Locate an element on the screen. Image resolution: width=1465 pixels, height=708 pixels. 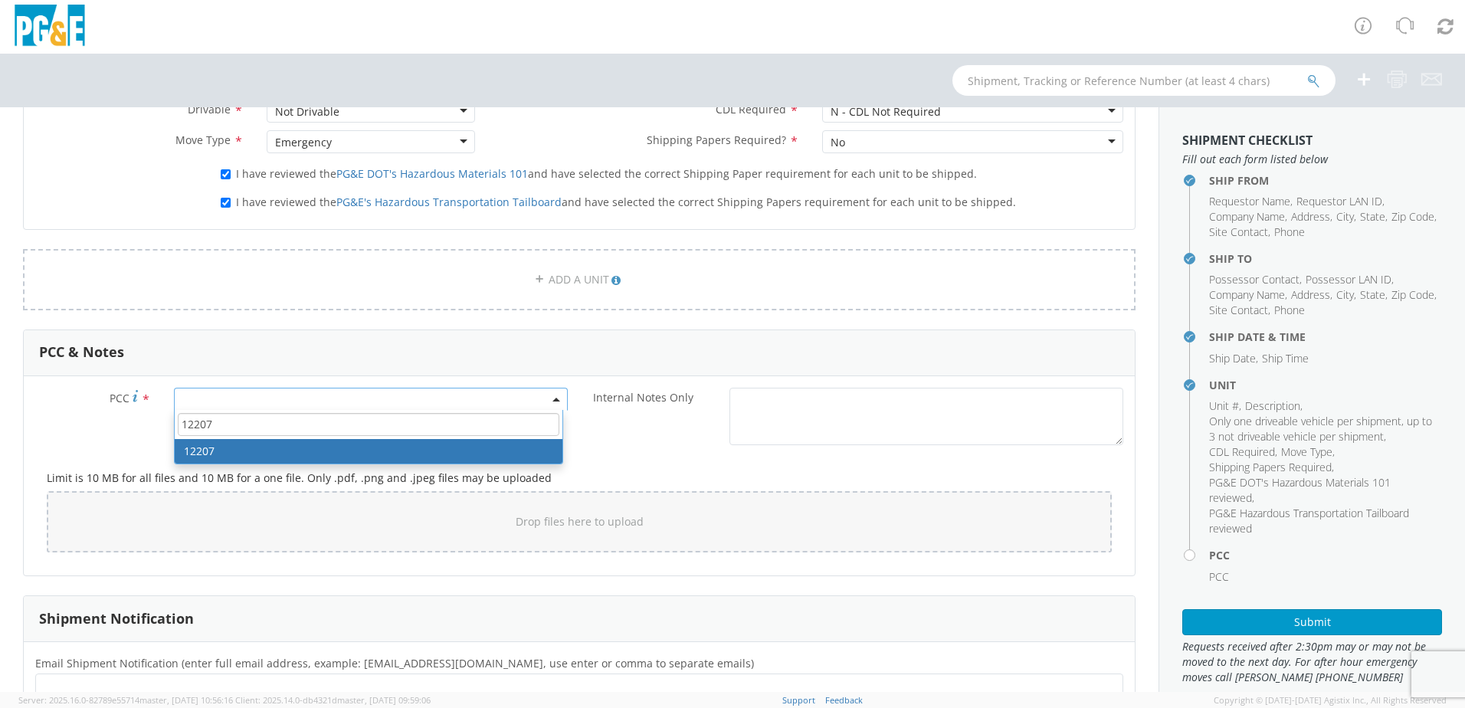
span: PG&E DOT's Hazardous Materials 101 reviewed is located at coordinates (1300, 490).